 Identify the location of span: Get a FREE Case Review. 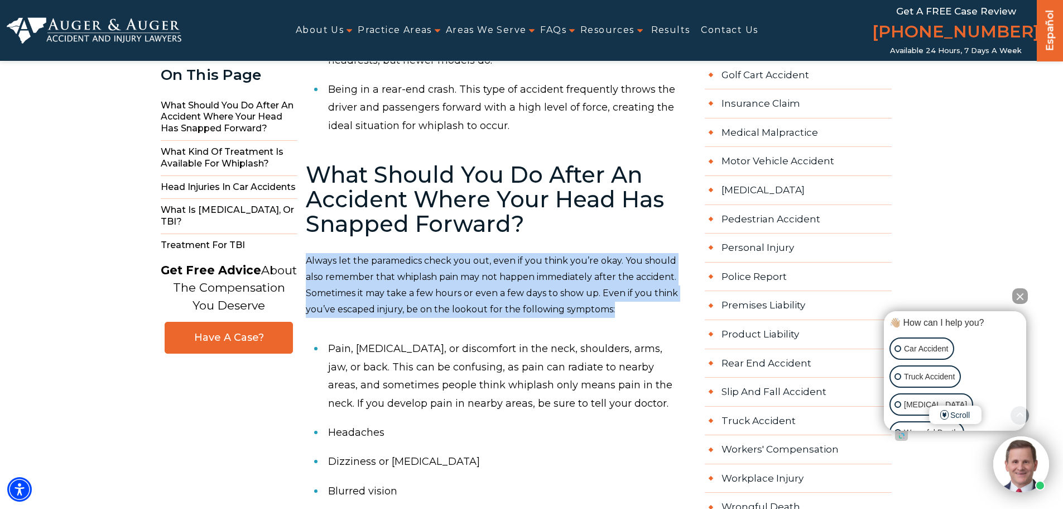
(956, 11).